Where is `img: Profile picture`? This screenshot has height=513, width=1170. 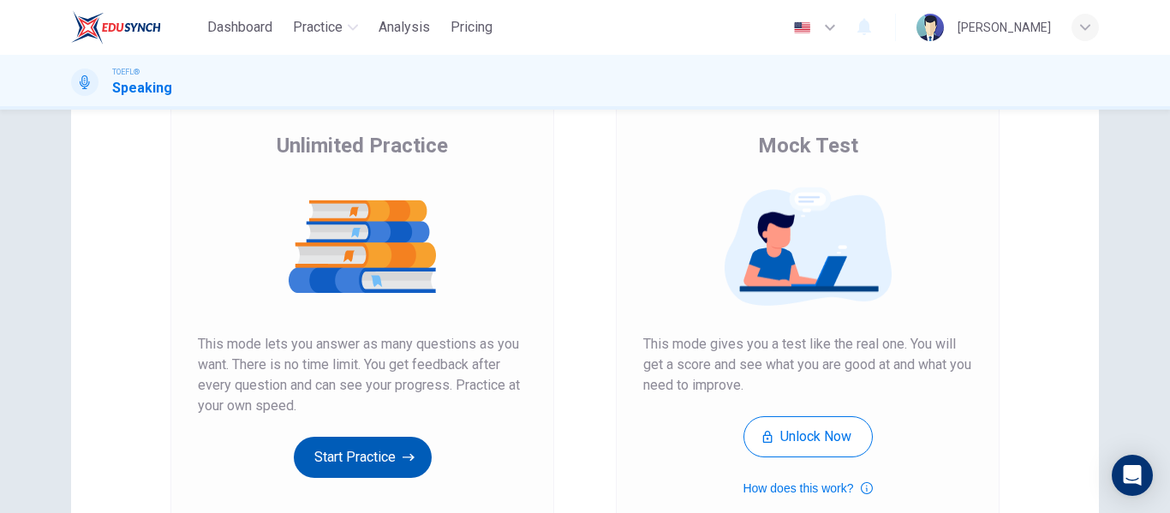
img: Profile picture is located at coordinates (930, 27).